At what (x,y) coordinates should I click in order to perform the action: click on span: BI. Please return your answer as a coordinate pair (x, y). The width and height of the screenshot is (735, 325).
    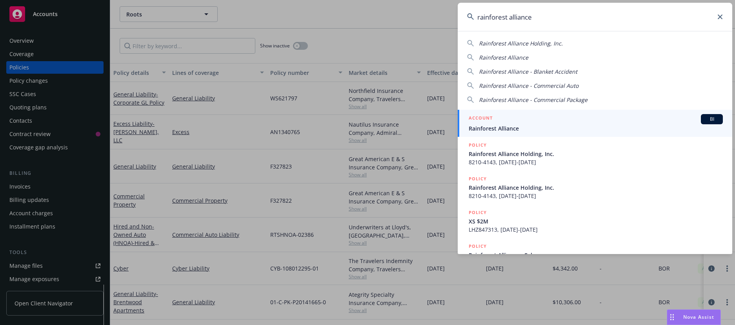
    Looking at the image, I should click on (712, 119).